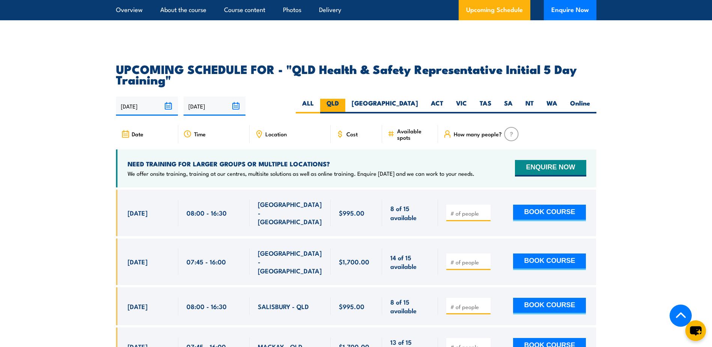 The height and width of the screenshot is (347, 712). I want to click on label: ALL, so click(308, 106).